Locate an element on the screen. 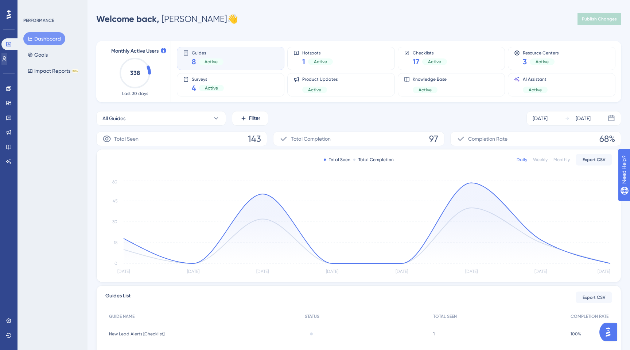 The image size is (630, 350). button: Goals is located at coordinates (38, 55).